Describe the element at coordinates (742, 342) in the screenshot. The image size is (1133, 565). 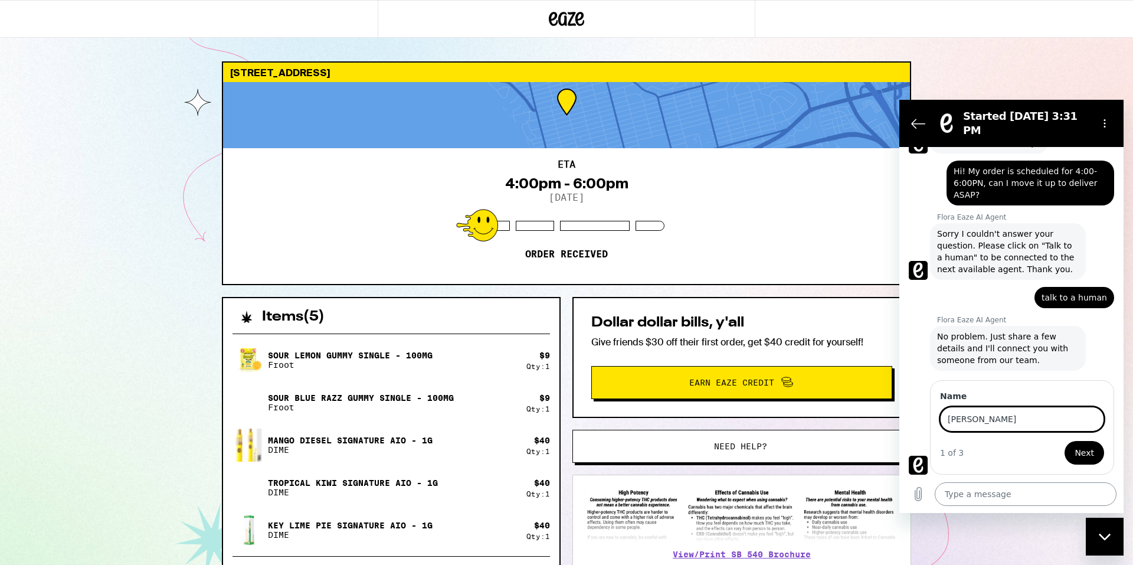
I see `p: Give friends $30 off their first order, get $40 credit for yourself!` at that location.